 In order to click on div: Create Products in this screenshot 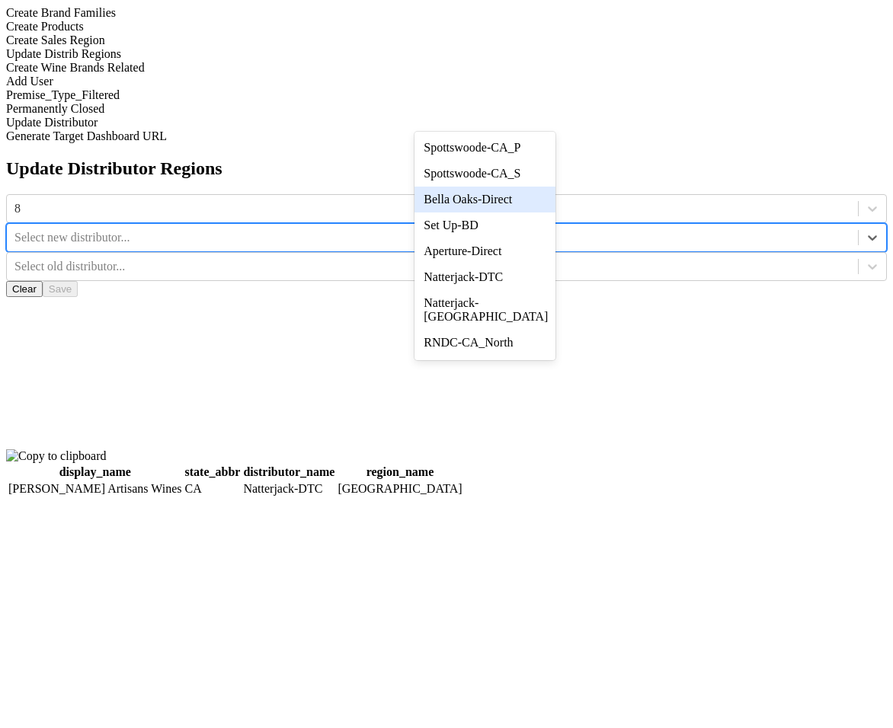, I will do `click(446, 27)`.